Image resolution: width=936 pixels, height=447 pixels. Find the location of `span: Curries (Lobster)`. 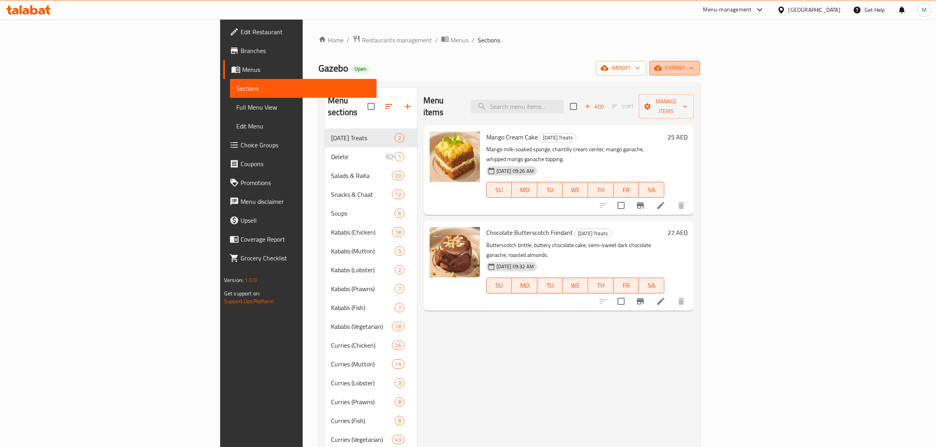

span: Curries (Lobster) is located at coordinates (363, 383).